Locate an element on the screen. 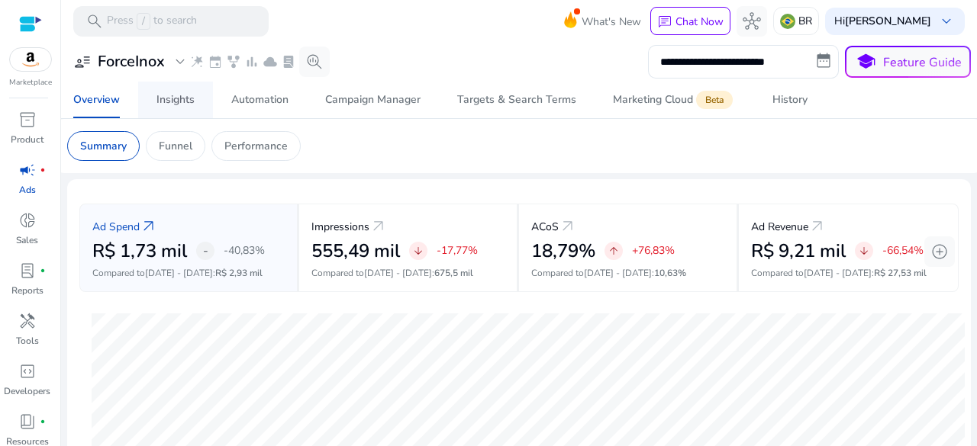 This screenshot has height=446, width=977. span: campaign is located at coordinates (27, 170).